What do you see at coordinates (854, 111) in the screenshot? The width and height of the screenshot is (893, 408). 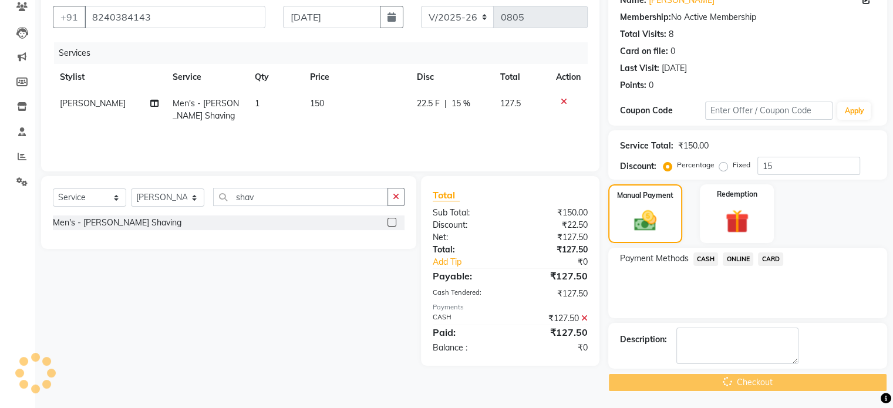 I see `button: Apply` at bounding box center [854, 111].